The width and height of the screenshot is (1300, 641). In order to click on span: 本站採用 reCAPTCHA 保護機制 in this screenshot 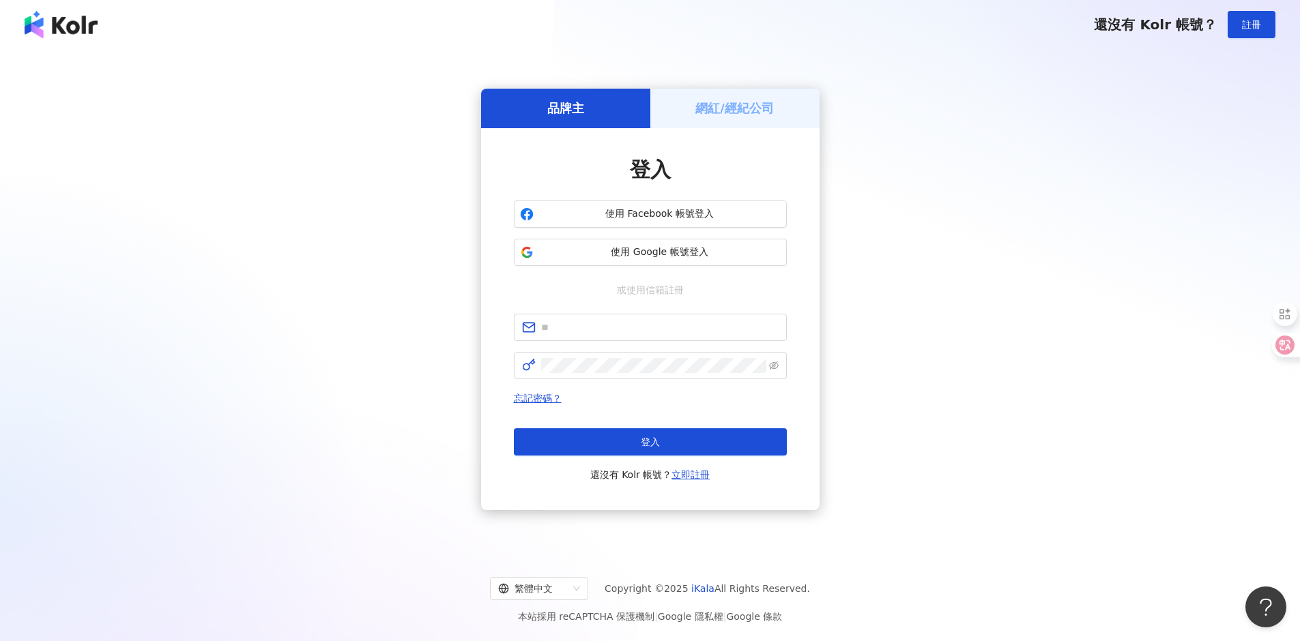, I will do `click(649, 617)`.